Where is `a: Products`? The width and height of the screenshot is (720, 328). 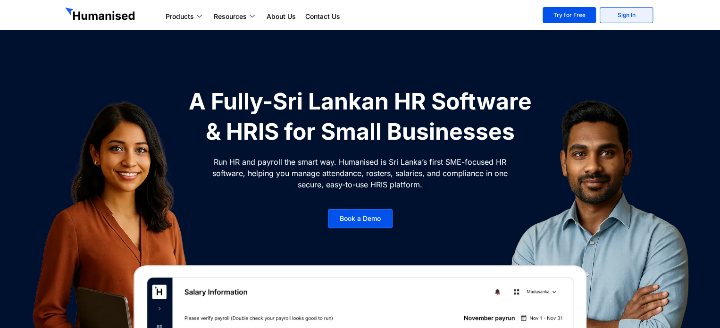
a: Products is located at coordinates (185, 17).